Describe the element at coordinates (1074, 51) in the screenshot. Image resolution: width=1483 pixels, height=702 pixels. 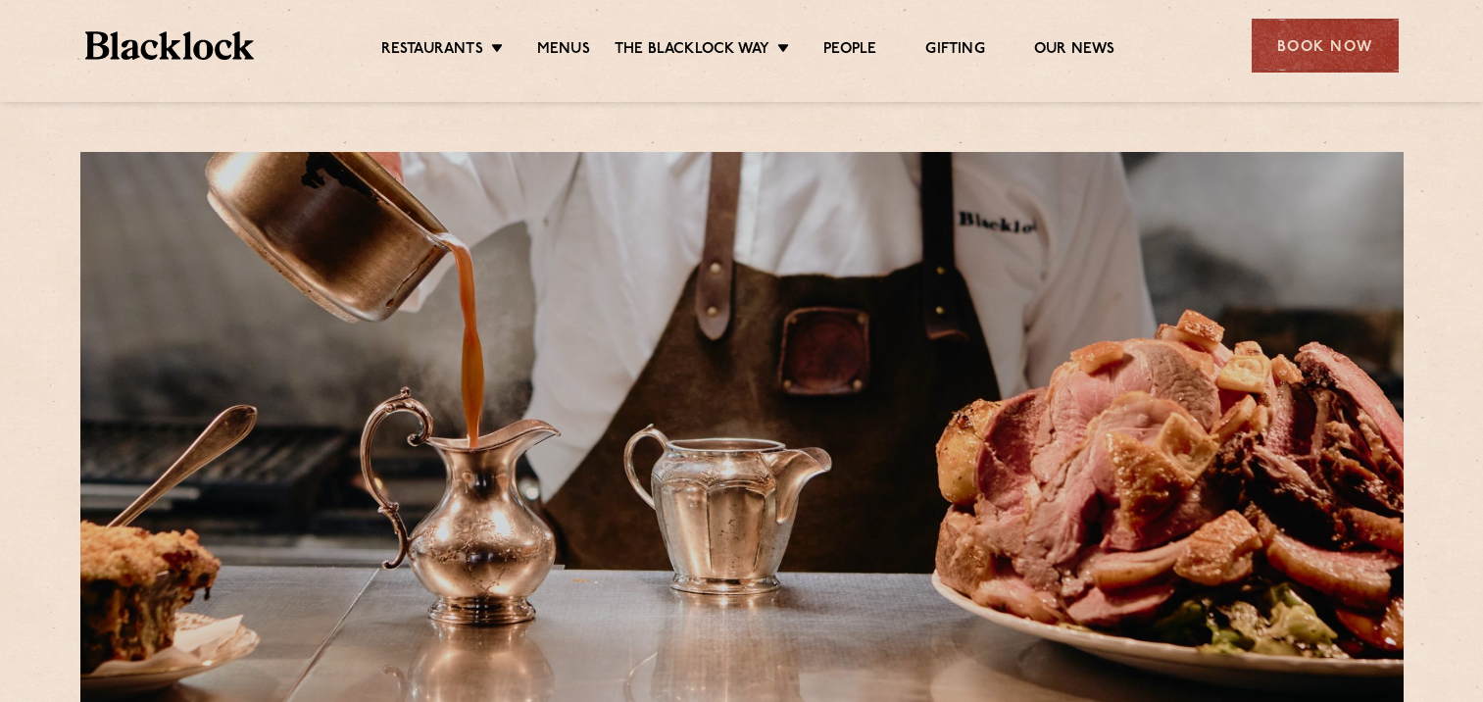
I see `a: Our News` at that location.